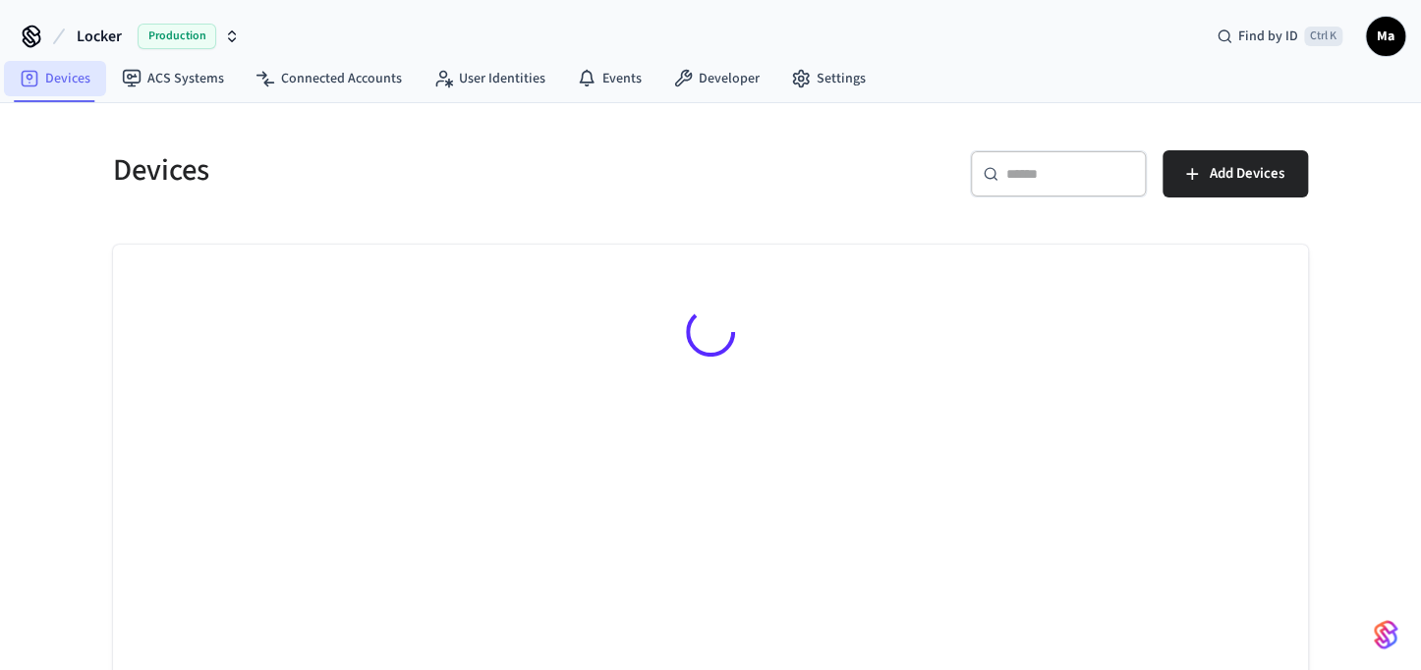 Image resolution: width=1421 pixels, height=670 pixels. I want to click on a: Settings, so click(828, 79).